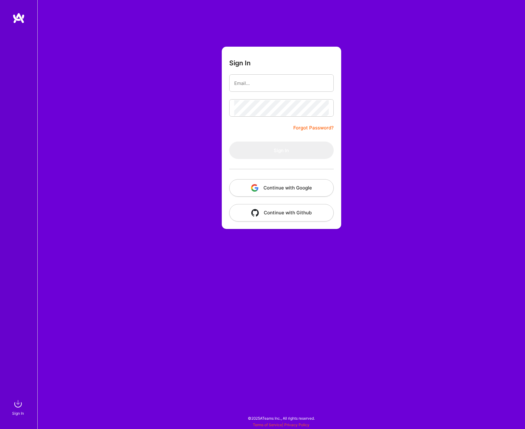 The image size is (525, 429). I want to click on button: Continue with Google, so click(282, 188).